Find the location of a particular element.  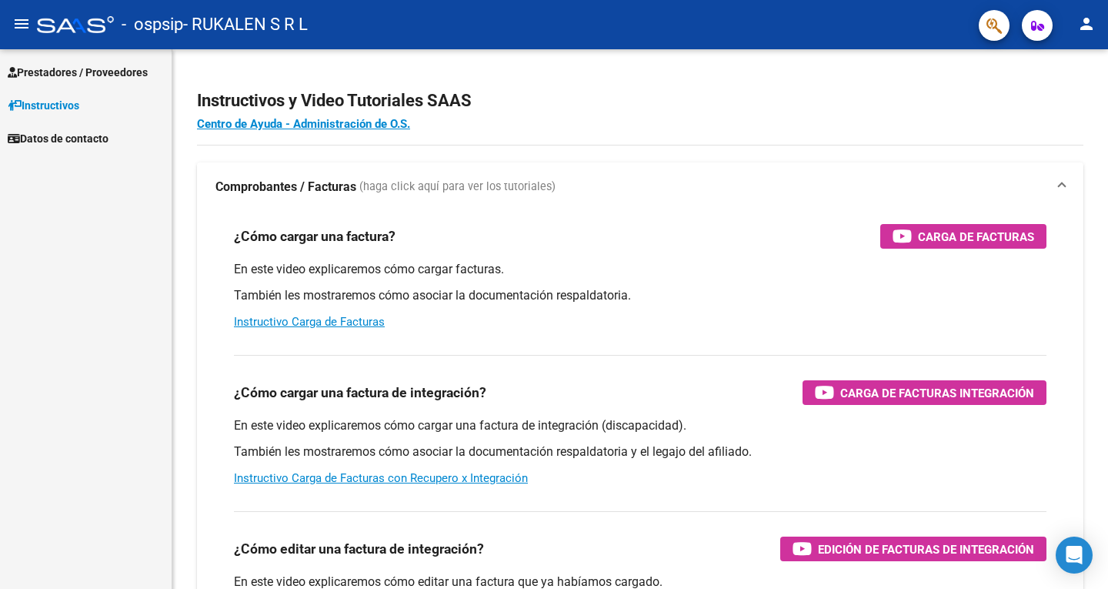

h3: ¿Cómo editar una factura de integración? is located at coordinates (359, 549).